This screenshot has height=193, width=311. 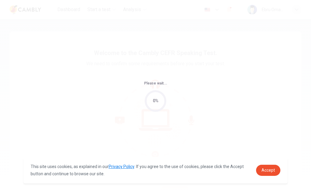 I want to click on span: This site uses cookies, as explained in our . If you agree to the use of cookies, please click th..., so click(x=137, y=170).